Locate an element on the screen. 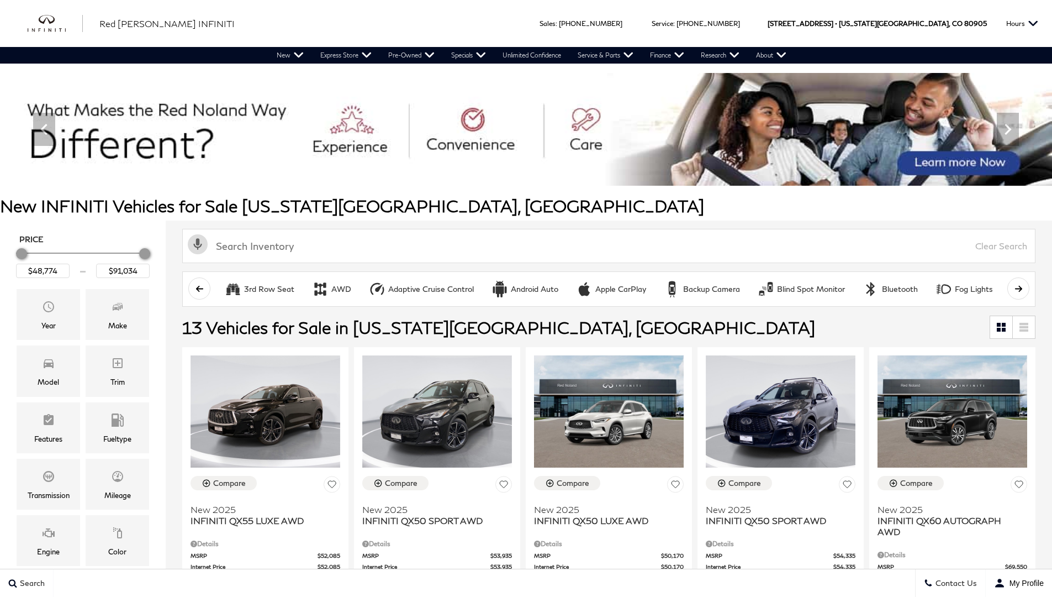 This screenshot has height=597, width=1052. a: About is located at coordinates (771, 55).